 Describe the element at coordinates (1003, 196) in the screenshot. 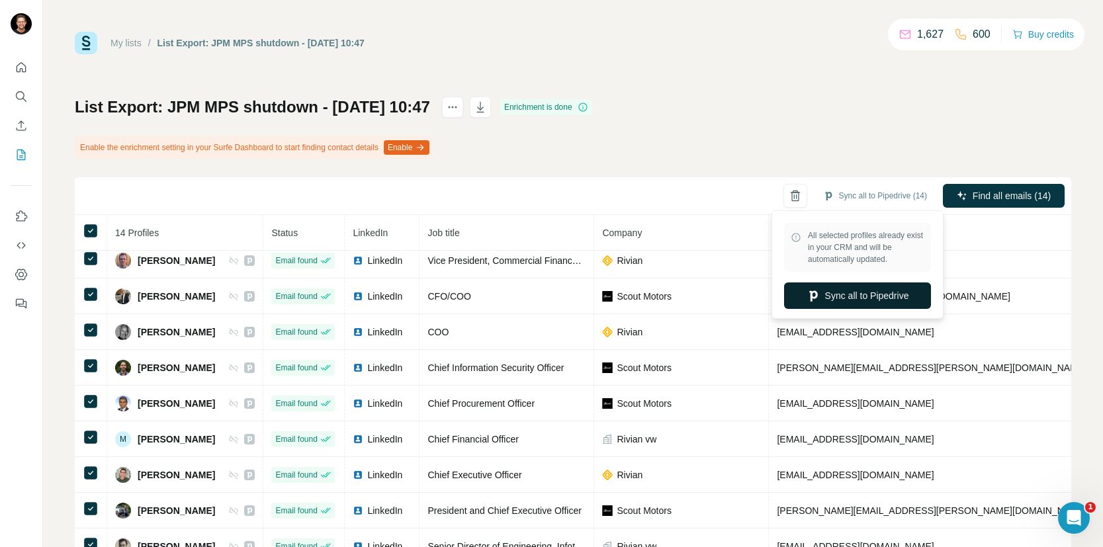

I see `button: Find all emails (14)` at that location.